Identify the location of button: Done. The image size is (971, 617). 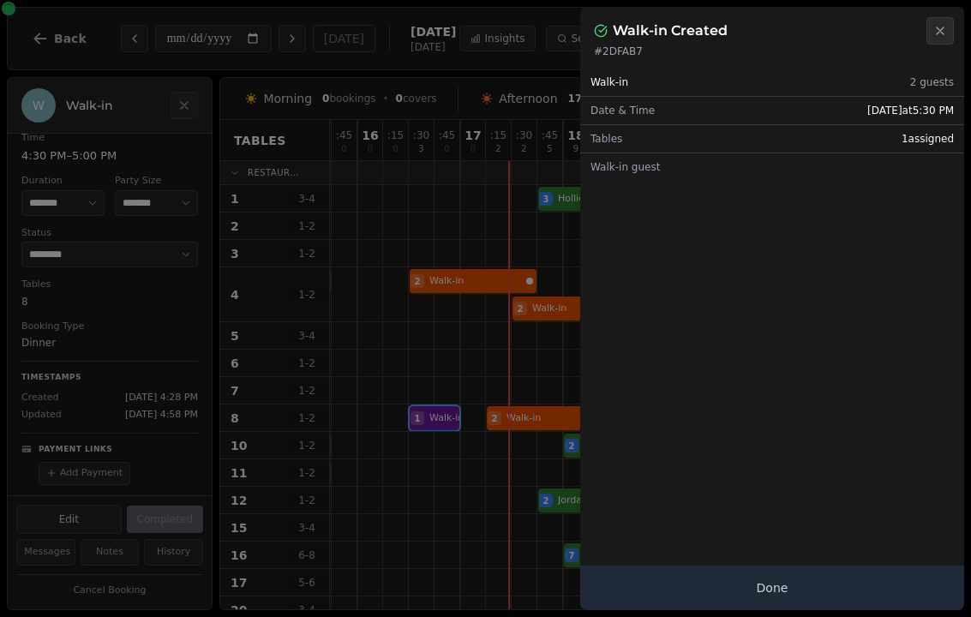
(772, 588).